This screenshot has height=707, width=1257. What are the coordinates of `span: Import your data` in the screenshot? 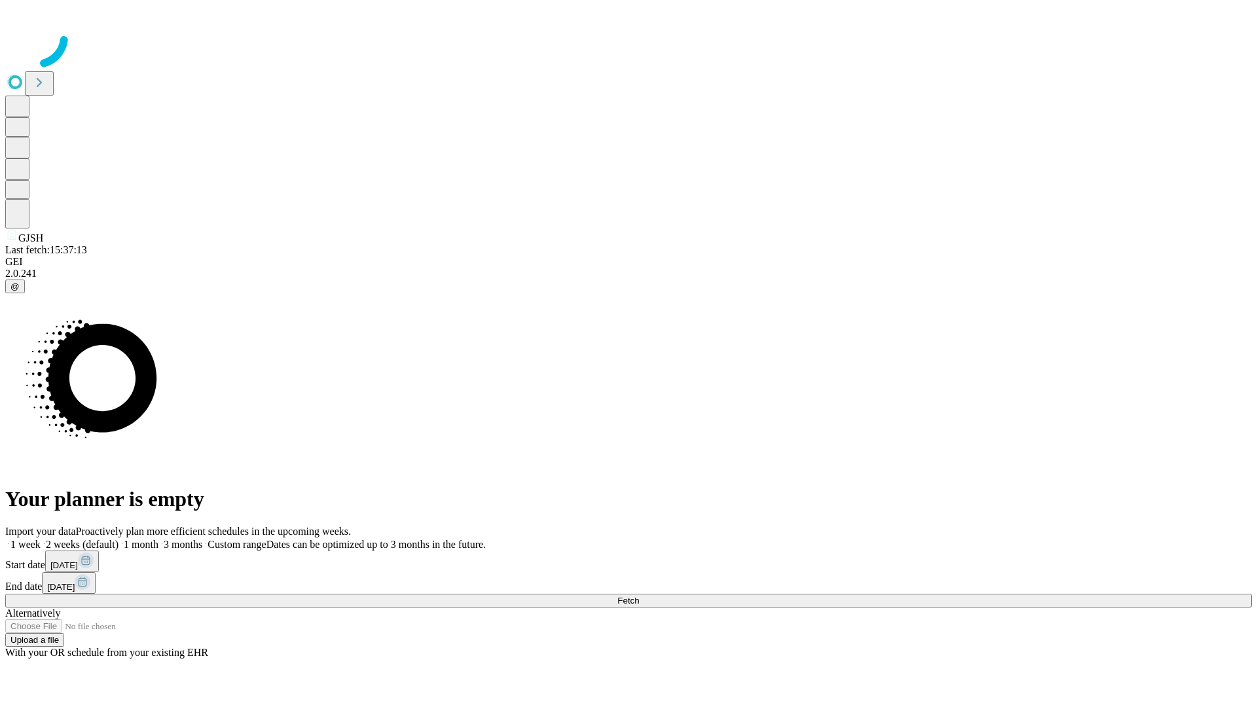 It's located at (41, 531).